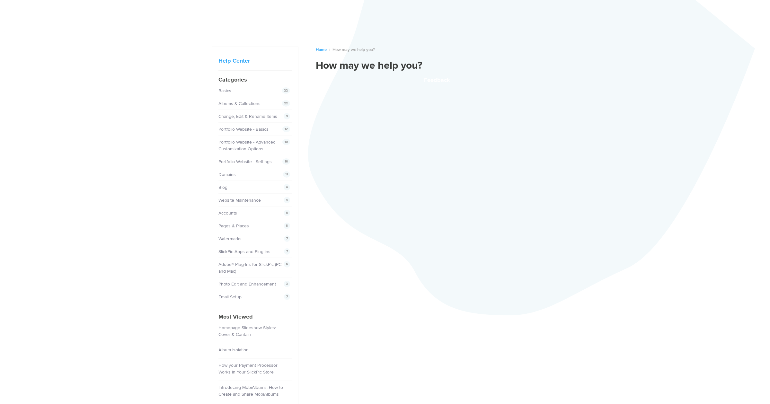 This screenshot has height=404, width=770. I want to click on a: Basics, so click(225, 91).